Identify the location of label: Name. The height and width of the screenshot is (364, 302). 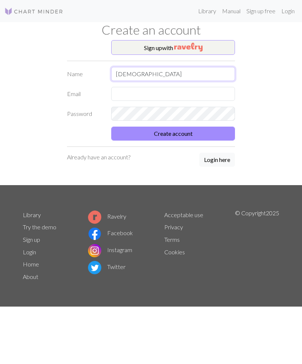
(85, 74).